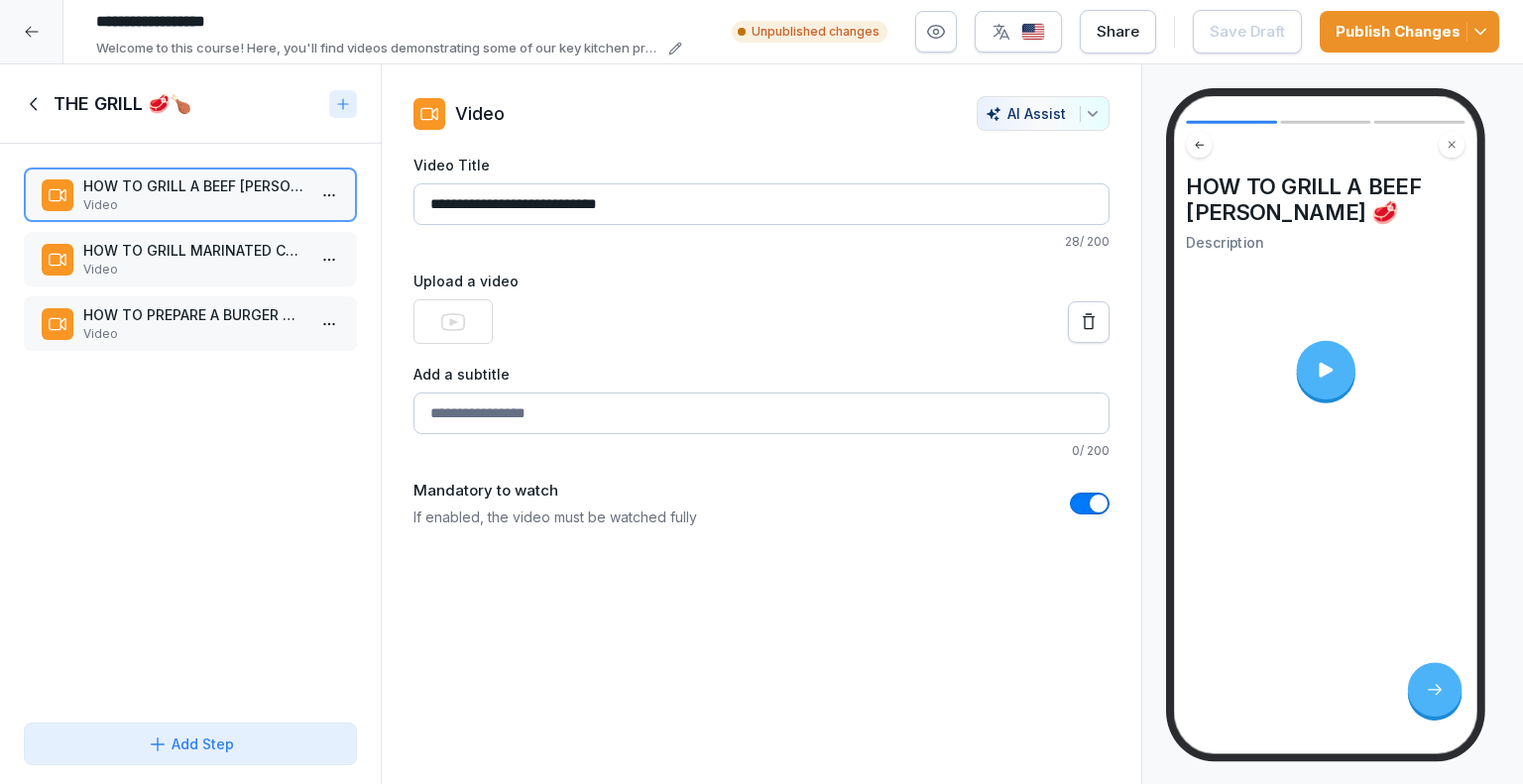 The width and height of the screenshot is (1523, 784). Describe the element at coordinates (190, 259) in the screenshot. I see `div: HOW TO GRILL MARINATED CHICKEN 🍗Video` at that location.